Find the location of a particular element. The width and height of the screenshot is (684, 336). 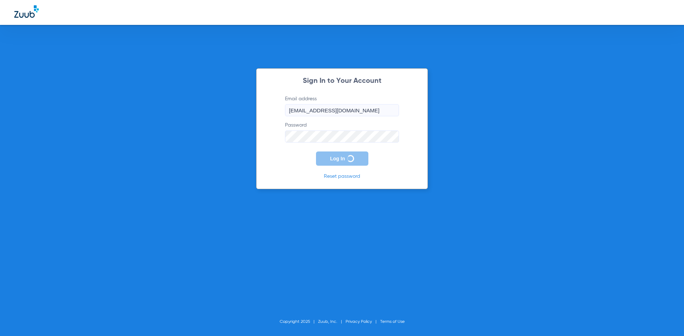

h2: Sign In to Your Account is located at coordinates (342, 81).